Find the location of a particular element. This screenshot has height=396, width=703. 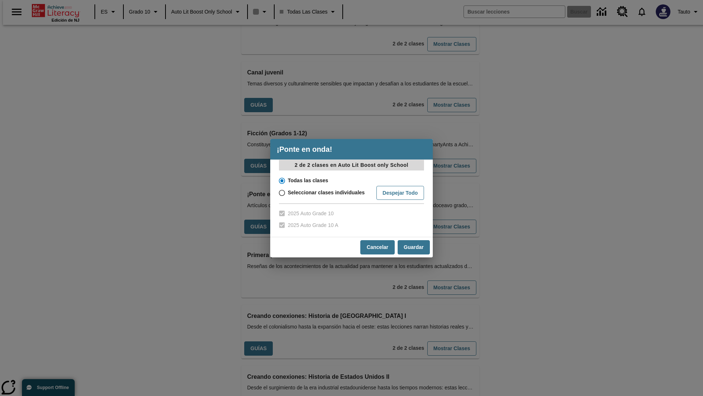

h4: ¡Ponte en onda! is located at coordinates (352, 149).